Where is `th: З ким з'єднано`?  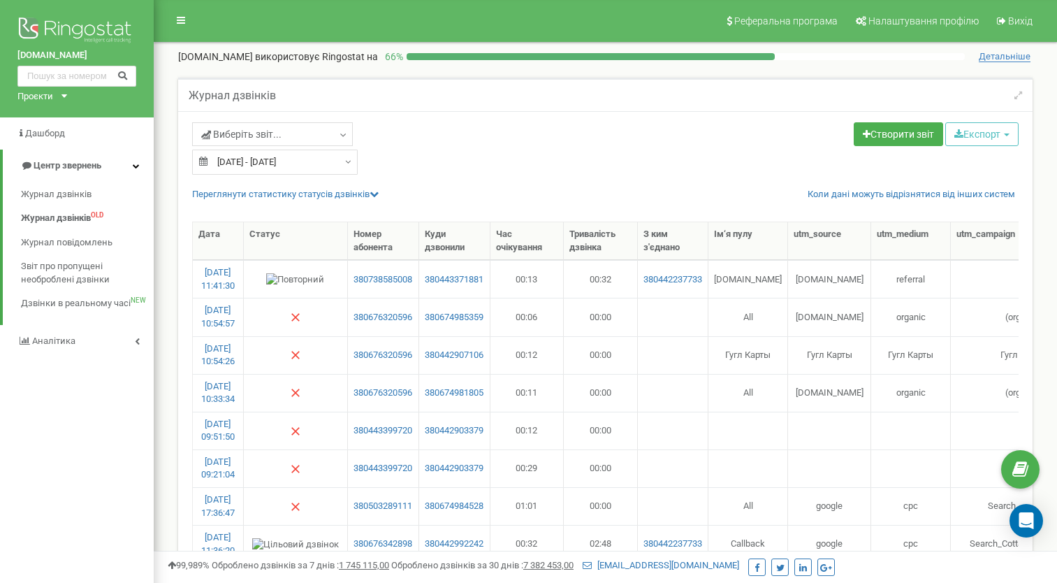
th: З ким з'єднано is located at coordinates (674, 241).